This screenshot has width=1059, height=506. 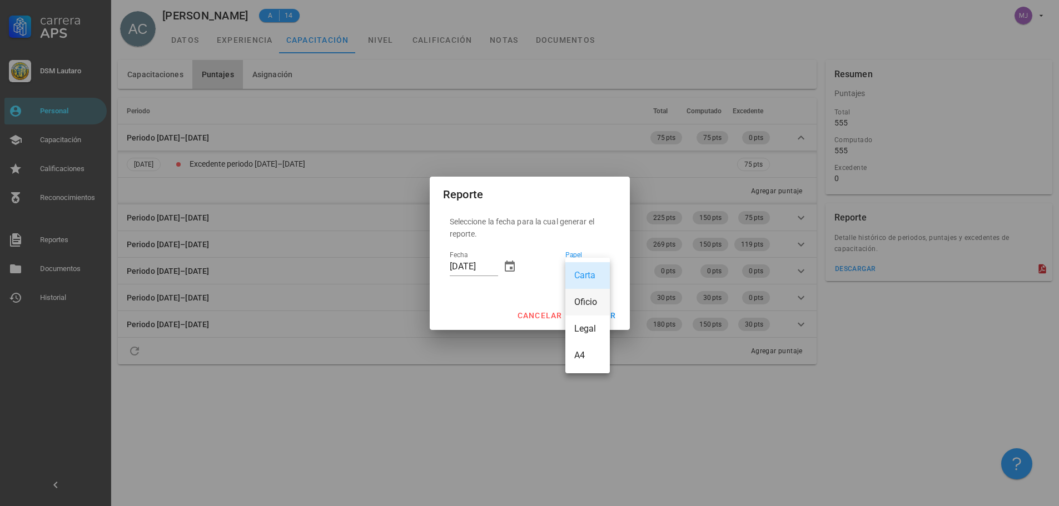 I want to click on div: Carta, so click(x=588, y=275).